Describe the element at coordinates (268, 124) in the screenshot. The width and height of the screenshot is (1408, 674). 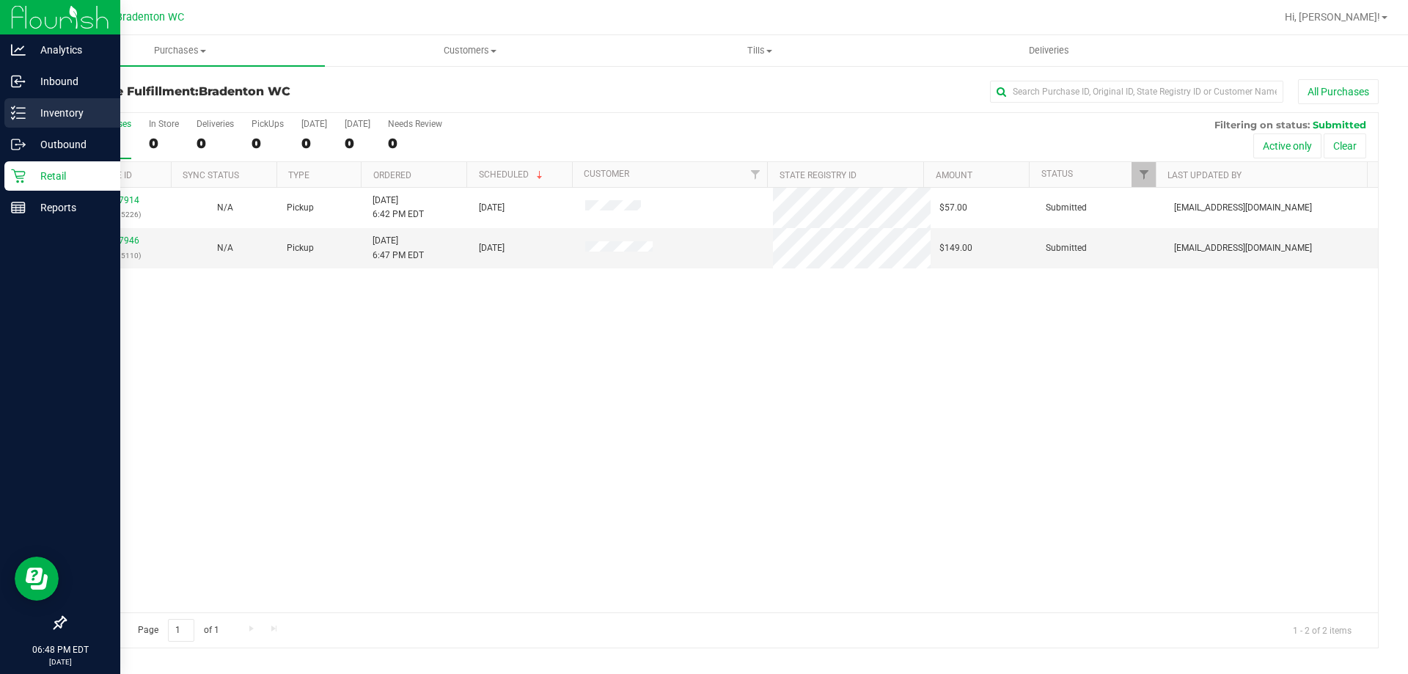
I see `div: PickUps` at that location.